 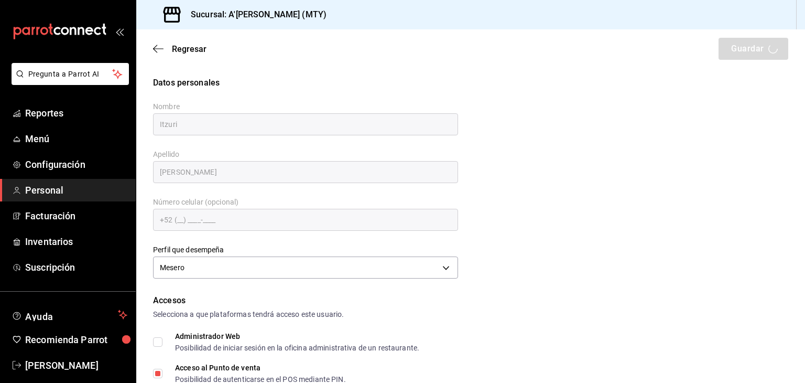 What do you see at coordinates (297, 336) in the screenshot?
I see `div: Administrador Web` at bounding box center [297, 336].